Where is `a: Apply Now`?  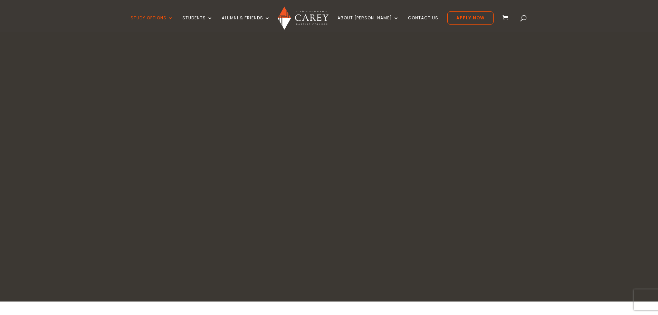 a: Apply Now is located at coordinates (471, 18).